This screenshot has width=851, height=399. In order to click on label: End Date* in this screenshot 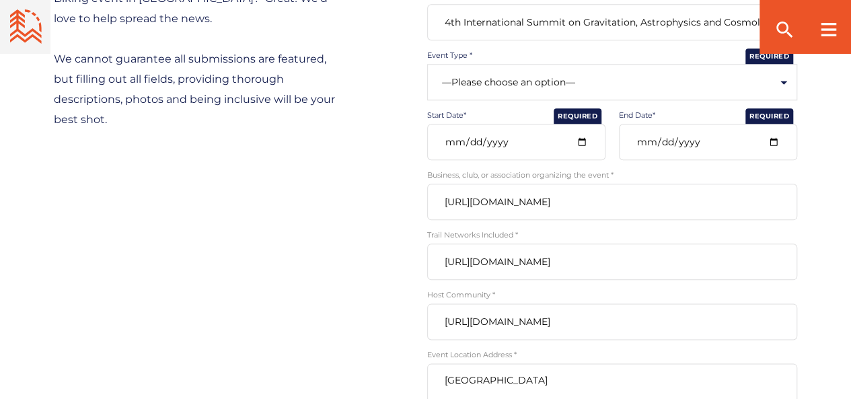, I will do `click(708, 115)`.